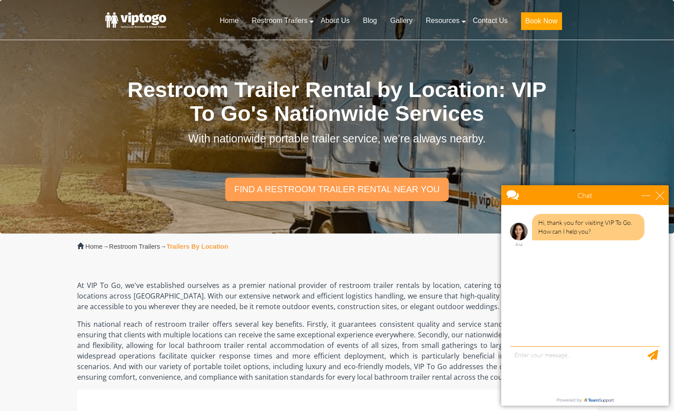  I want to click on a: find a restroom trailer rental near you, so click(337, 189).